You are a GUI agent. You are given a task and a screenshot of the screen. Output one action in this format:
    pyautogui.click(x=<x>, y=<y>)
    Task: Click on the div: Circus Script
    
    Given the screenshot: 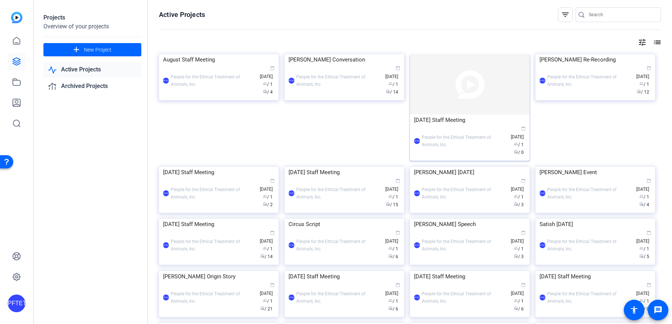 What is the action you would take?
    pyautogui.click(x=344, y=224)
    